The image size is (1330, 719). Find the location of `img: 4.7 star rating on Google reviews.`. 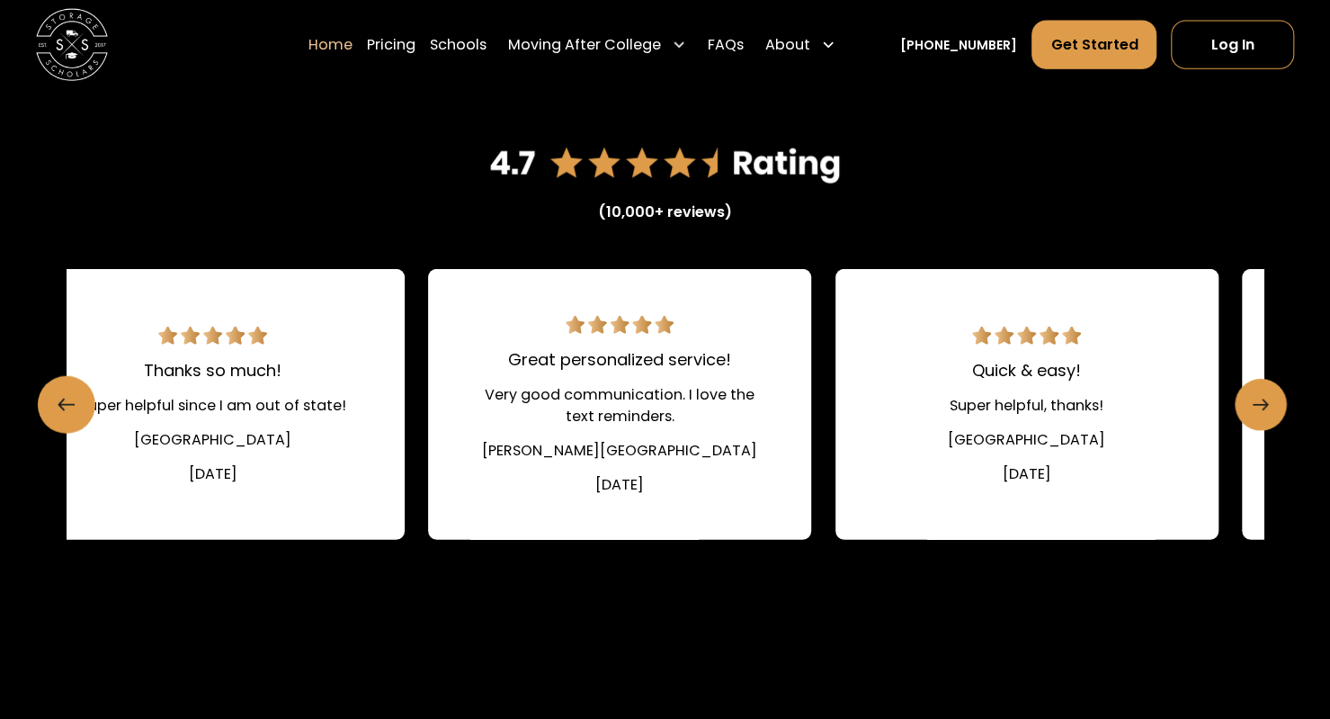

img: 4.7 star rating on Google reviews. is located at coordinates (666, 163).